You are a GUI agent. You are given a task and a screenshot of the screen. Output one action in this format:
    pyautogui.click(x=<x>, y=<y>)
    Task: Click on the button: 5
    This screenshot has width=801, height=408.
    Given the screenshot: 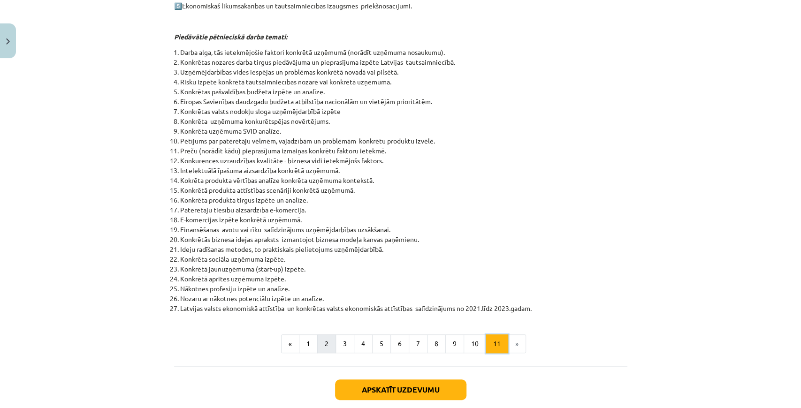 What is the action you would take?
    pyautogui.click(x=381, y=344)
    